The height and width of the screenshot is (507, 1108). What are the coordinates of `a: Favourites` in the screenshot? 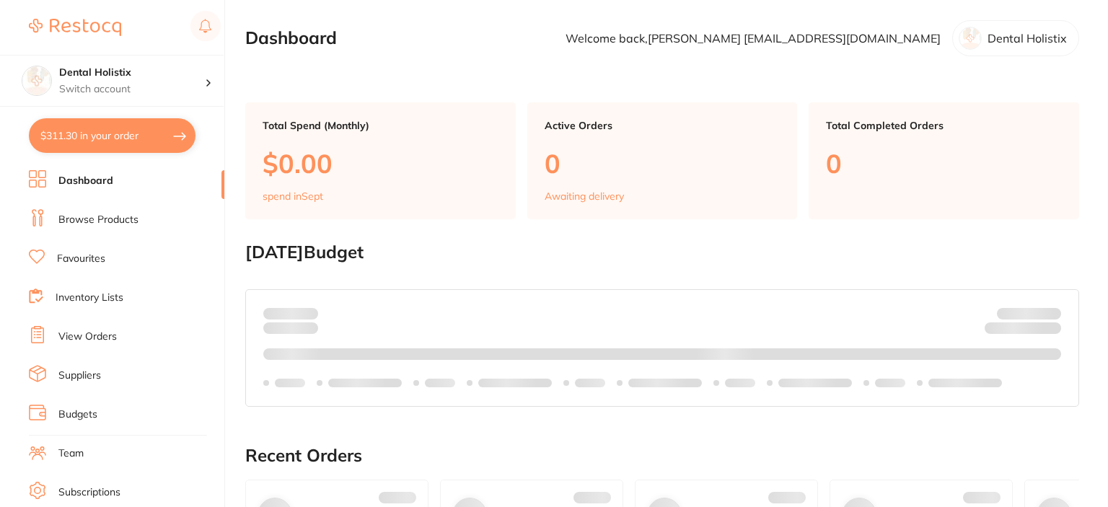 It's located at (81, 259).